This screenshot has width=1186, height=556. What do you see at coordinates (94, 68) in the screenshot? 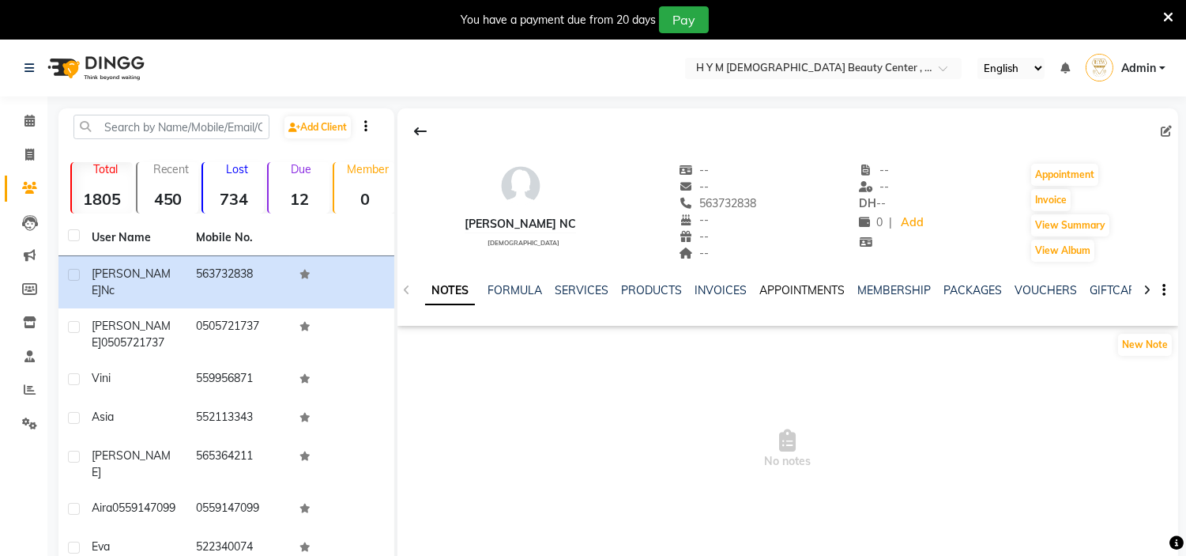
I see `img: logo` at bounding box center [94, 68].